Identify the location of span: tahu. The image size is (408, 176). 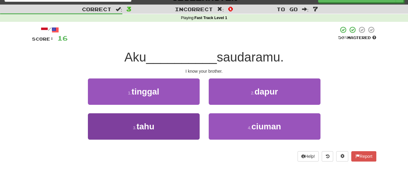
(145, 126).